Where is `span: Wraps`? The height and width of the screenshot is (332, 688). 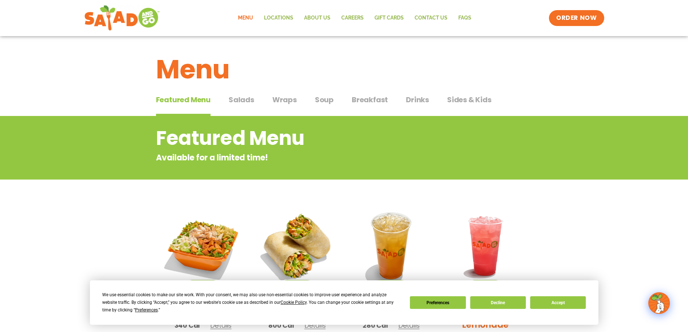 span: Wraps is located at coordinates (285, 100).